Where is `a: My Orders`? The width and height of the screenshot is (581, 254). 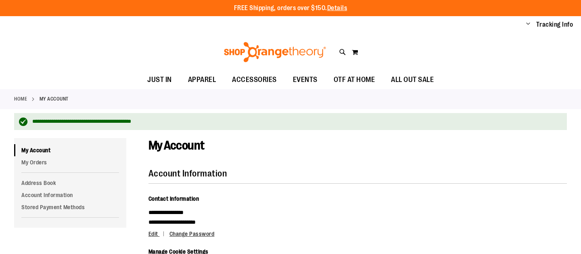 a: My Orders is located at coordinates (70, 162).